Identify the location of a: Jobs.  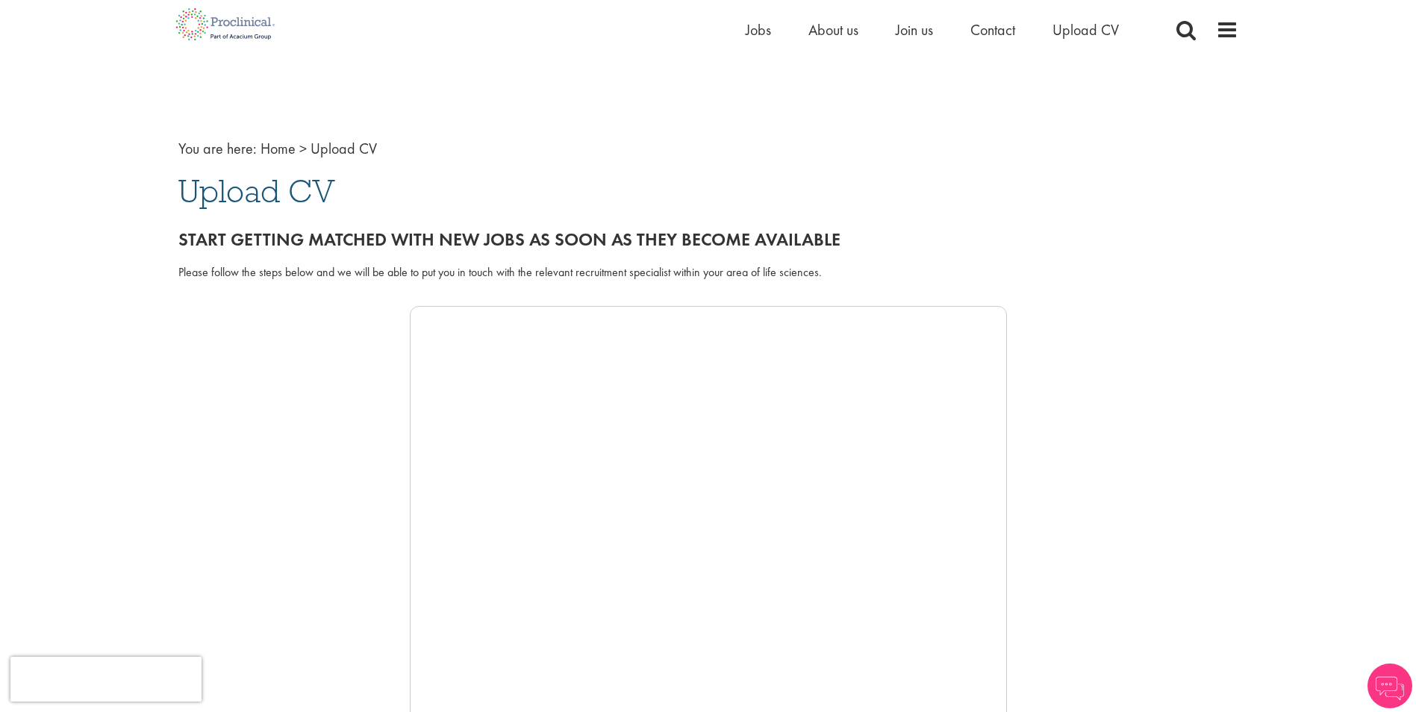
(759, 30).